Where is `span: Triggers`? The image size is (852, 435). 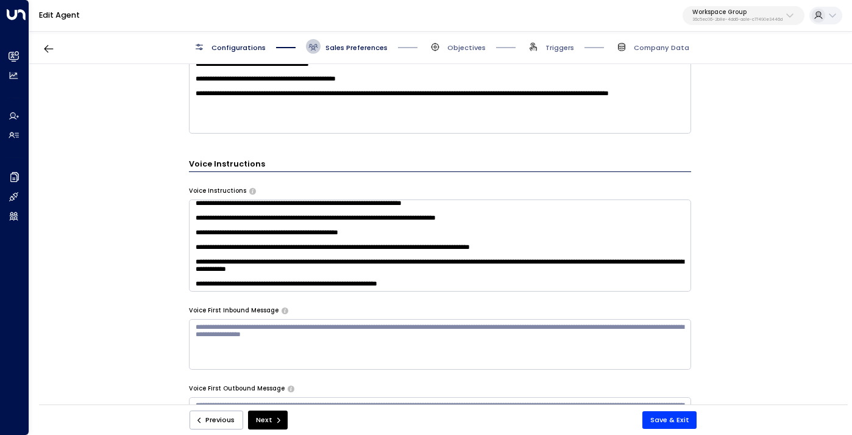
span: Triggers is located at coordinates (559, 48).